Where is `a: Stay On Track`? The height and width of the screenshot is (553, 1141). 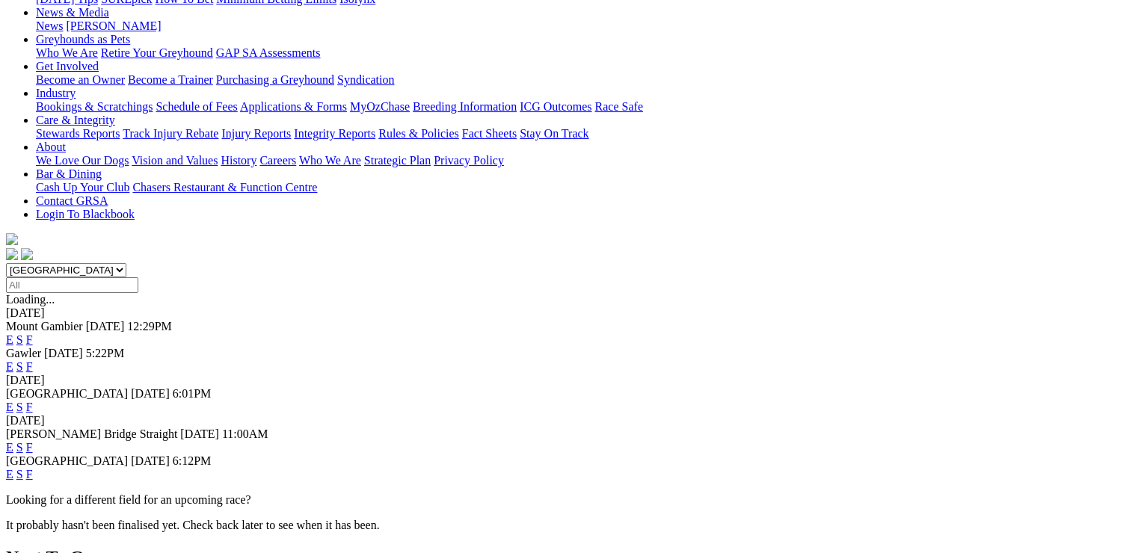
a: Stay On Track is located at coordinates (554, 133).